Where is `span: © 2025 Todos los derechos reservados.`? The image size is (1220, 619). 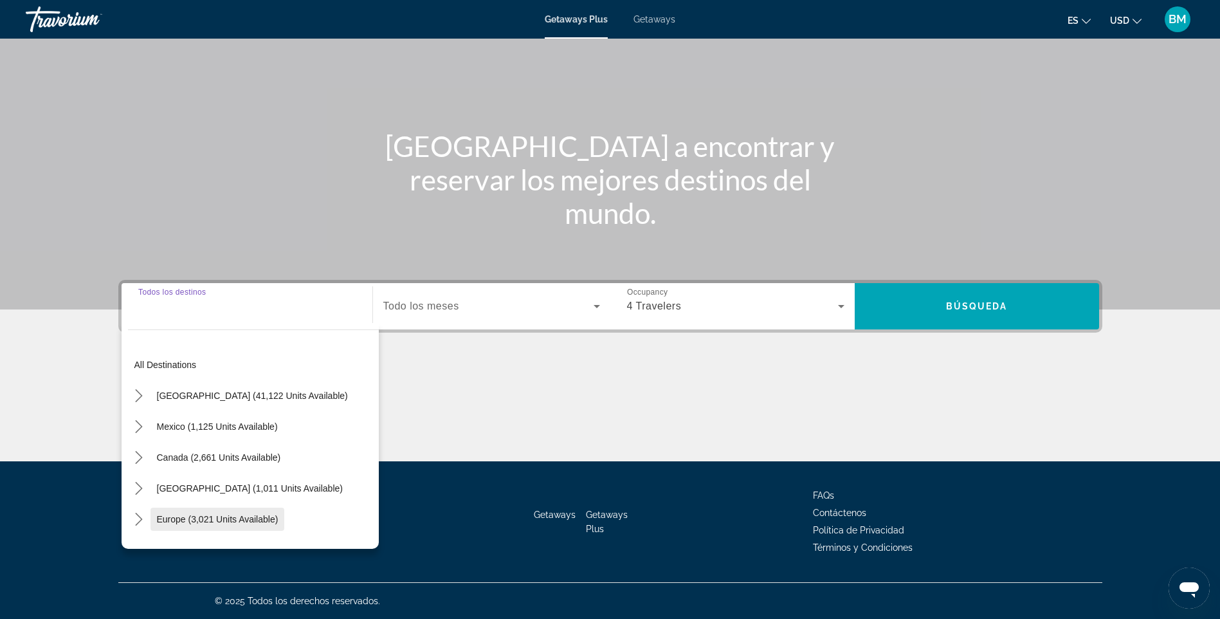 span: © 2025 Todos los derechos reservados. is located at coordinates (297, 601).